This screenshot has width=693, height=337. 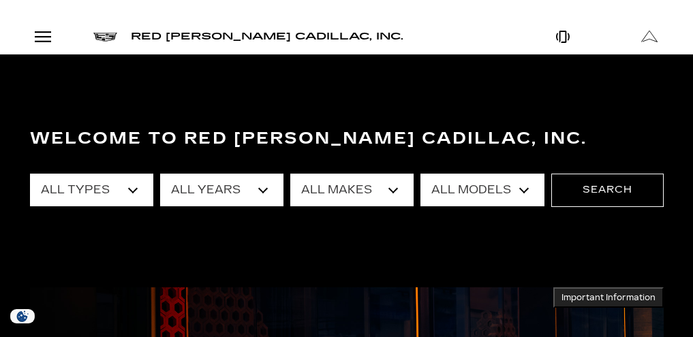 I want to click on select: Filter by make, so click(x=352, y=190).